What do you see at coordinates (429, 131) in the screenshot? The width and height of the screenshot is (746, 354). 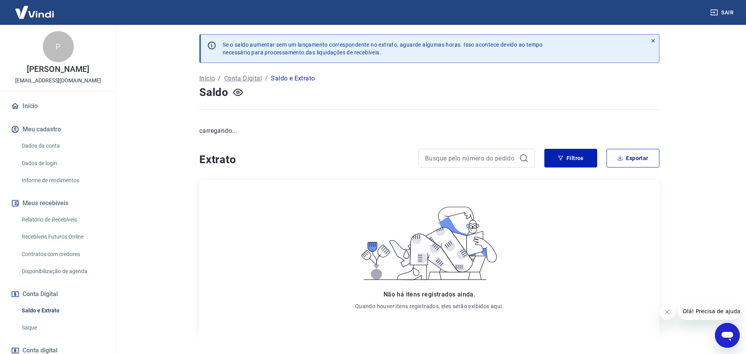 I see `p: carregando...` at bounding box center [429, 131].